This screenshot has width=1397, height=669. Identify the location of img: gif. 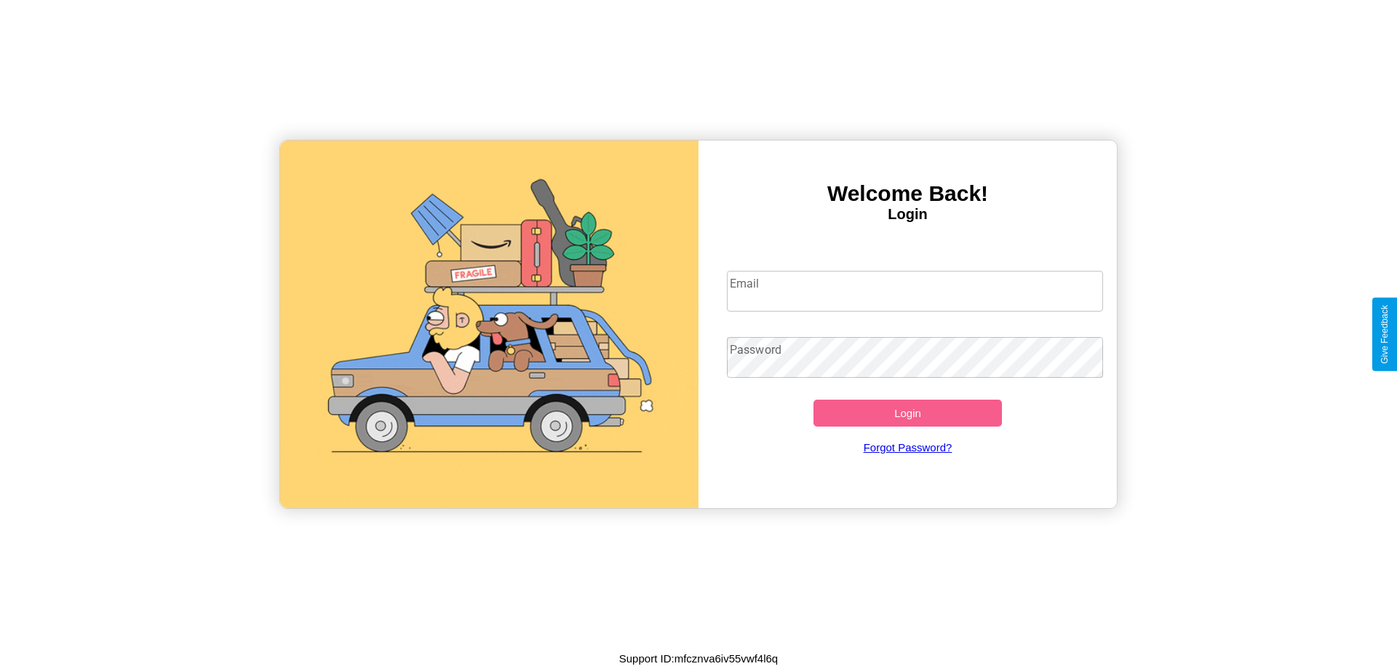
(489, 324).